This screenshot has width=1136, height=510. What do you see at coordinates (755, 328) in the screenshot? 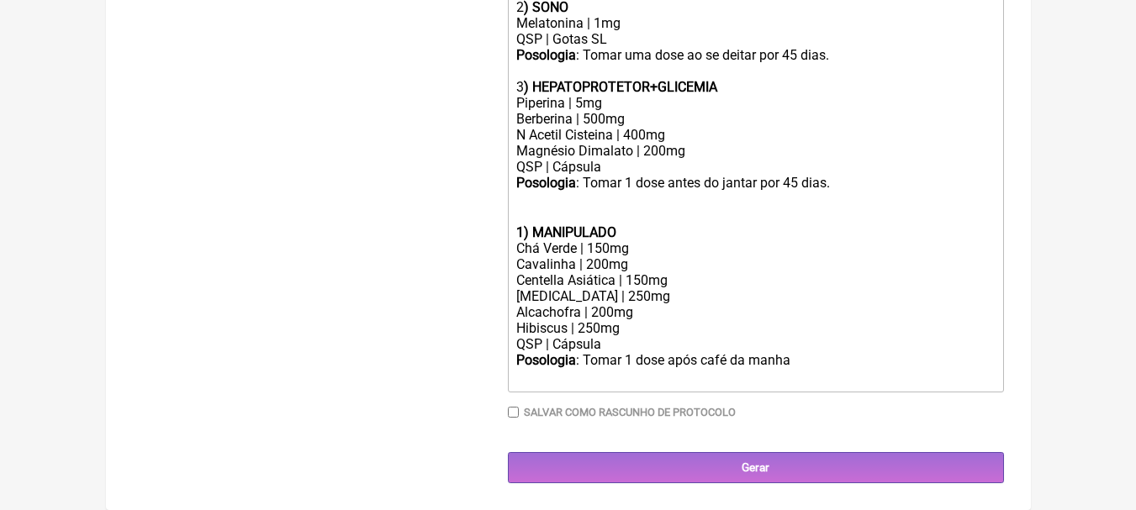
I see `div: Hibiscus | 250mg` at bounding box center [755, 328].